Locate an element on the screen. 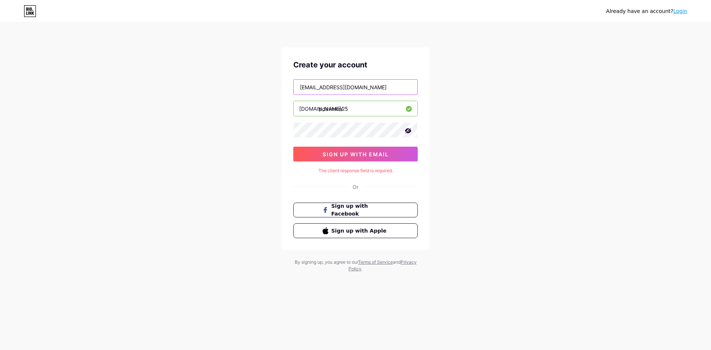 The width and height of the screenshot is (711, 350). a: Sign up with Apple is located at coordinates (355, 231).